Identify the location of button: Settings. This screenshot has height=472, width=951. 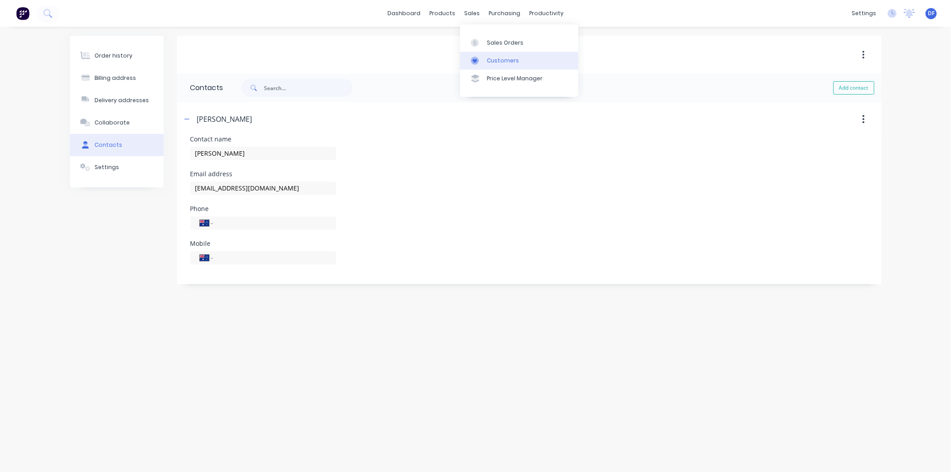
(117, 167).